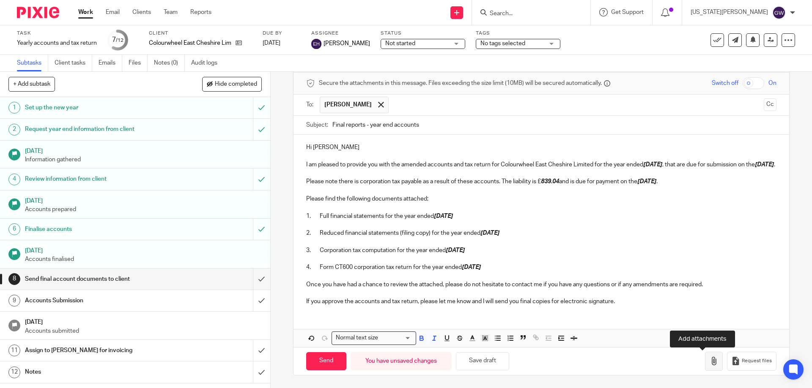  Describe the element at coordinates (98, 108) in the screenshot. I see `h1: Set up the new year` at that location.